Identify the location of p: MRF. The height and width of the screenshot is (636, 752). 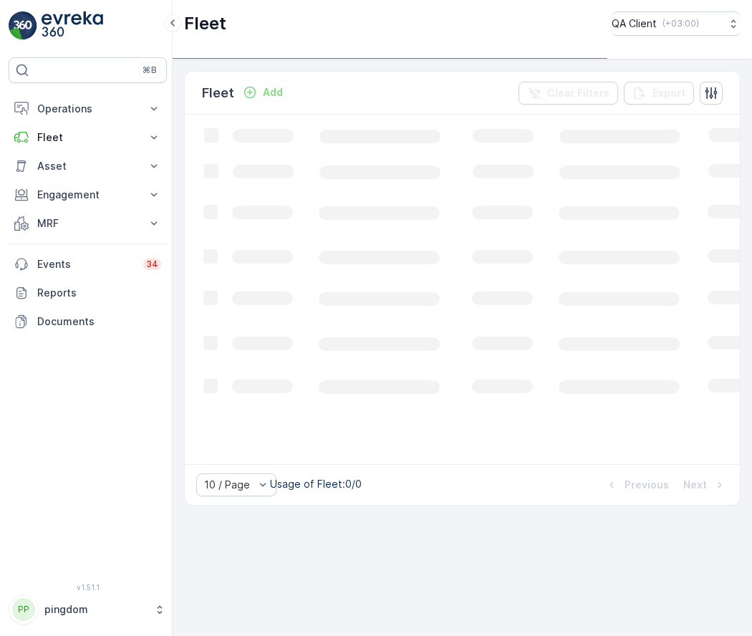
(87, 223).